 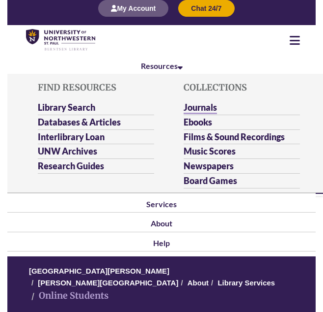 What do you see at coordinates (79, 122) in the screenshot?
I see `a: Databases & Articles` at bounding box center [79, 122].